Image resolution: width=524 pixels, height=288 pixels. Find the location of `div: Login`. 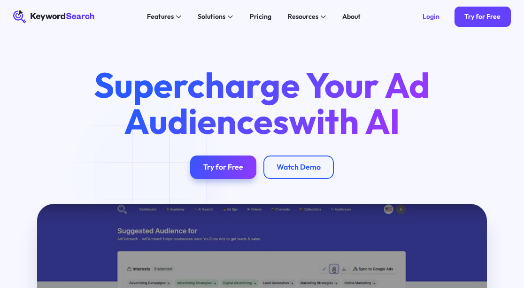

div: Login is located at coordinates (431, 17).